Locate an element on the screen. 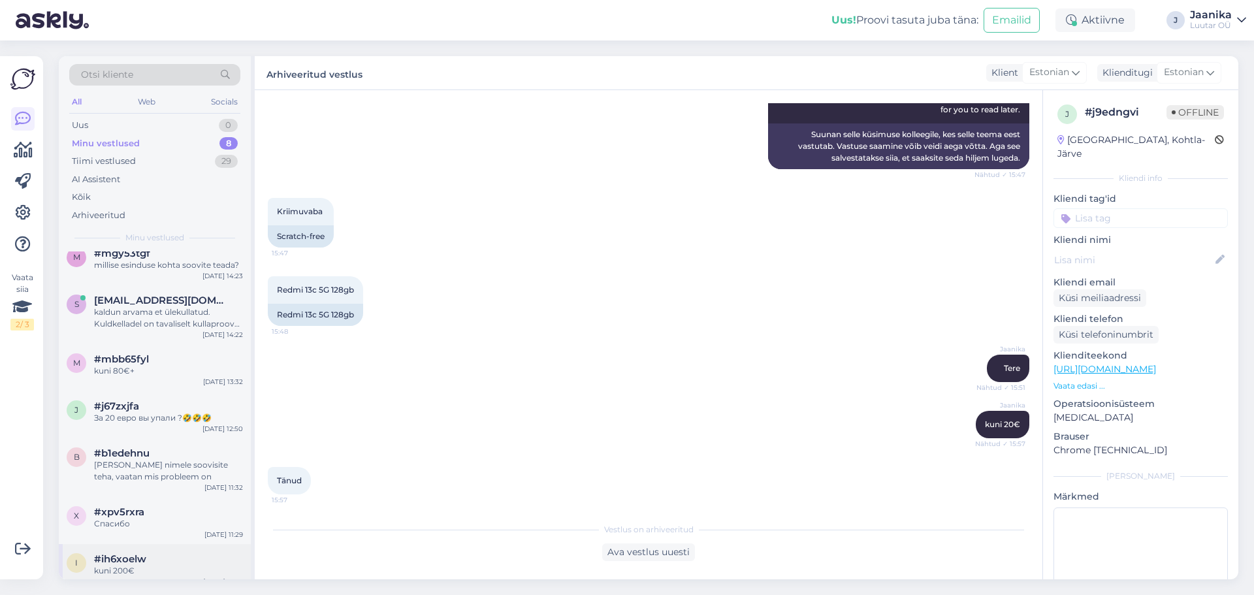 This screenshot has width=1254, height=595. span: Nähtud ✓ 15:57 is located at coordinates (1000, 443).